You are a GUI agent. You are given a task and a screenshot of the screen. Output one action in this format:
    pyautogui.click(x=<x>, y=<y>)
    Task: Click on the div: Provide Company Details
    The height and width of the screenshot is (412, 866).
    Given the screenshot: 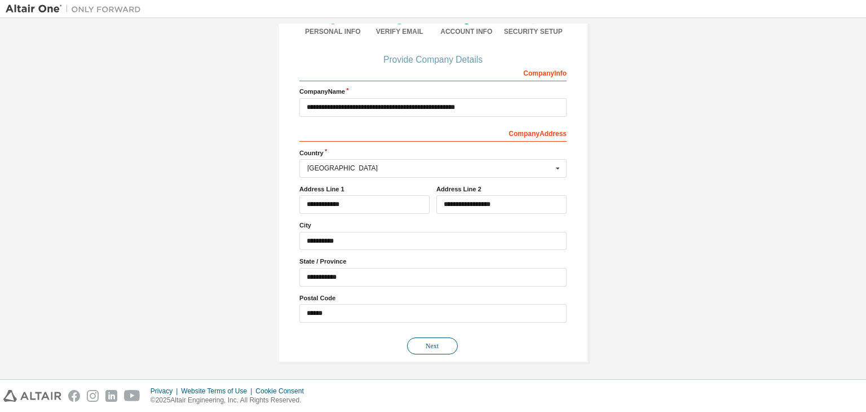 What is the action you would take?
    pyautogui.click(x=433, y=60)
    